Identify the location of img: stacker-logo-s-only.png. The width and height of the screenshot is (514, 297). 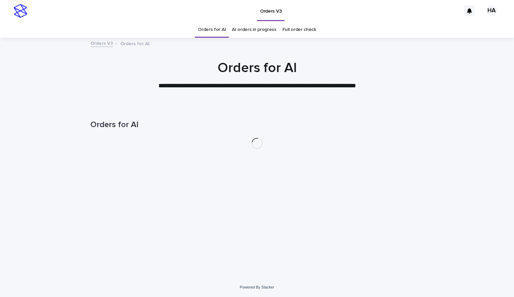
(20, 11).